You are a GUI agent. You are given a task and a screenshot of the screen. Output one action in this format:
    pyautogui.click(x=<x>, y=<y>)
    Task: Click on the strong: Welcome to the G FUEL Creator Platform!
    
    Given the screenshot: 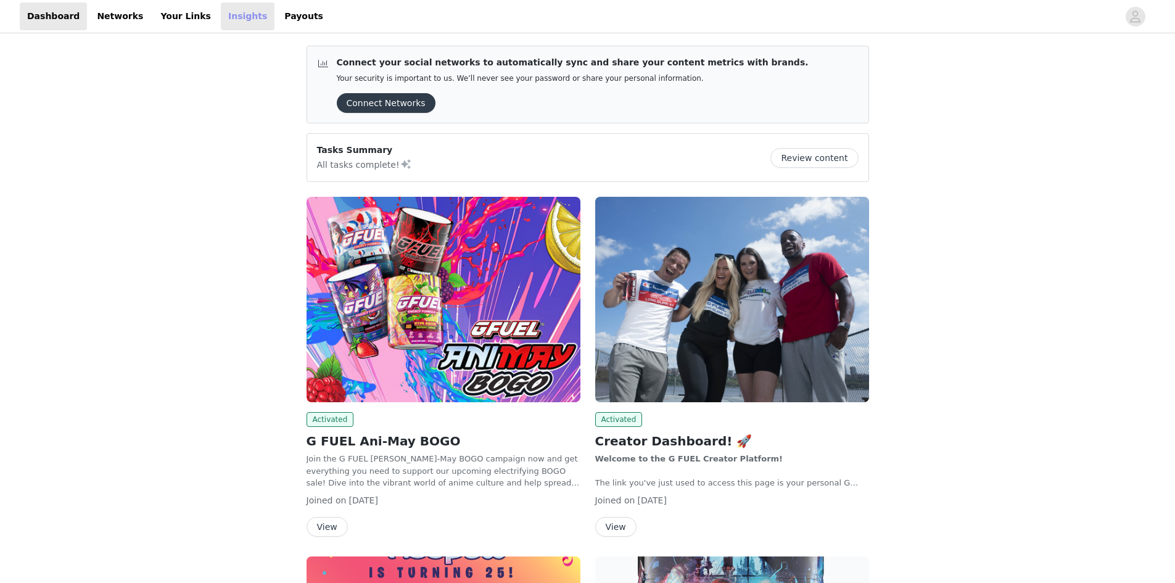 What is the action you would take?
    pyautogui.click(x=689, y=458)
    